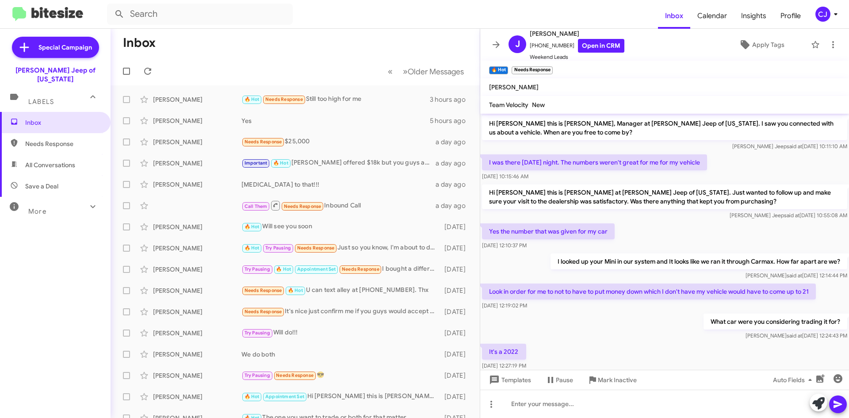 This screenshot has height=418, width=849. What do you see at coordinates (761, 45) in the screenshot?
I see `button: Apply Tags` at bounding box center [761, 45].